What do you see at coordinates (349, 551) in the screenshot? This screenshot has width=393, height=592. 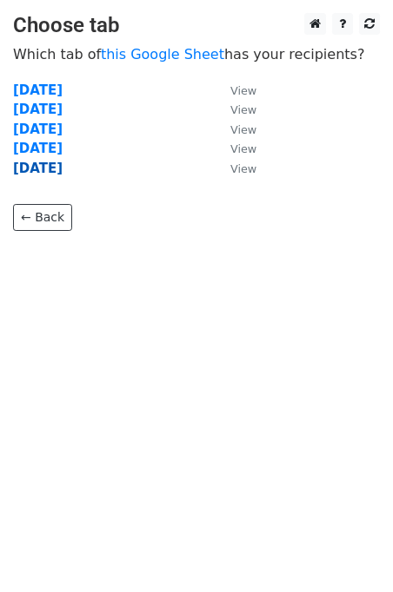 I see `div: Chat Widget` at bounding box center [349, 551].